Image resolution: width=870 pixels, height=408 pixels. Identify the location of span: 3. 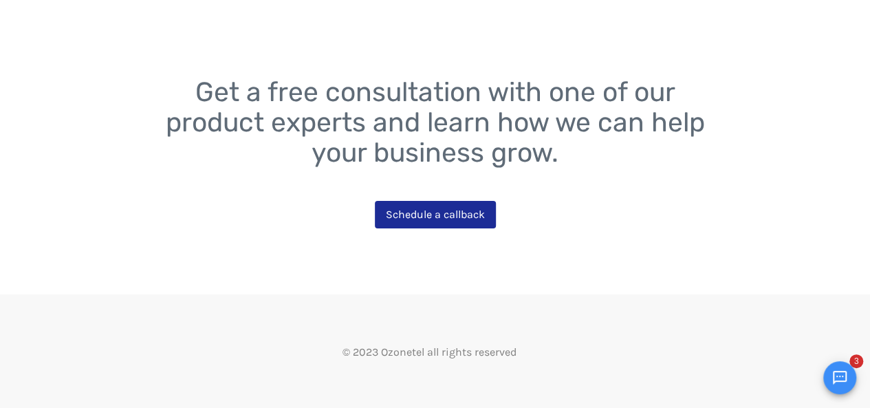
(856, 361).